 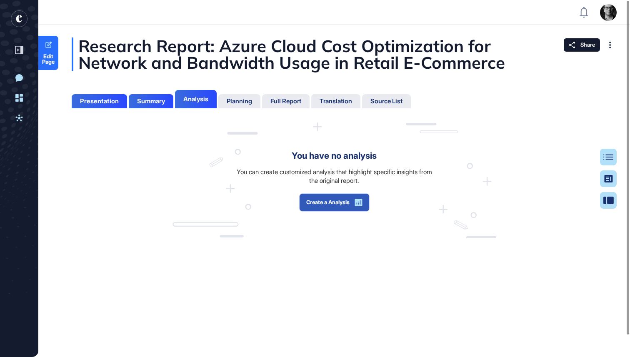 What do you see at coordinates (99, 101) in the screenshot?
I see `div: Presentation` at bounding box center [99, 101].